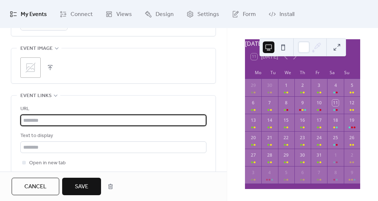 The width and height of the screenshot is (378, 201). I want to click on a: Install, so click(282, 14).